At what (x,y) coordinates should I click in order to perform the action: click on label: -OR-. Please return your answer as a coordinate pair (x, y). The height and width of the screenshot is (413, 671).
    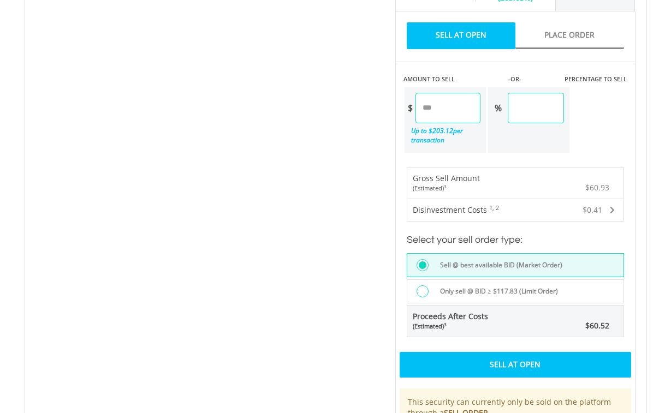
    Looking at the image, I should click on (515, 79).